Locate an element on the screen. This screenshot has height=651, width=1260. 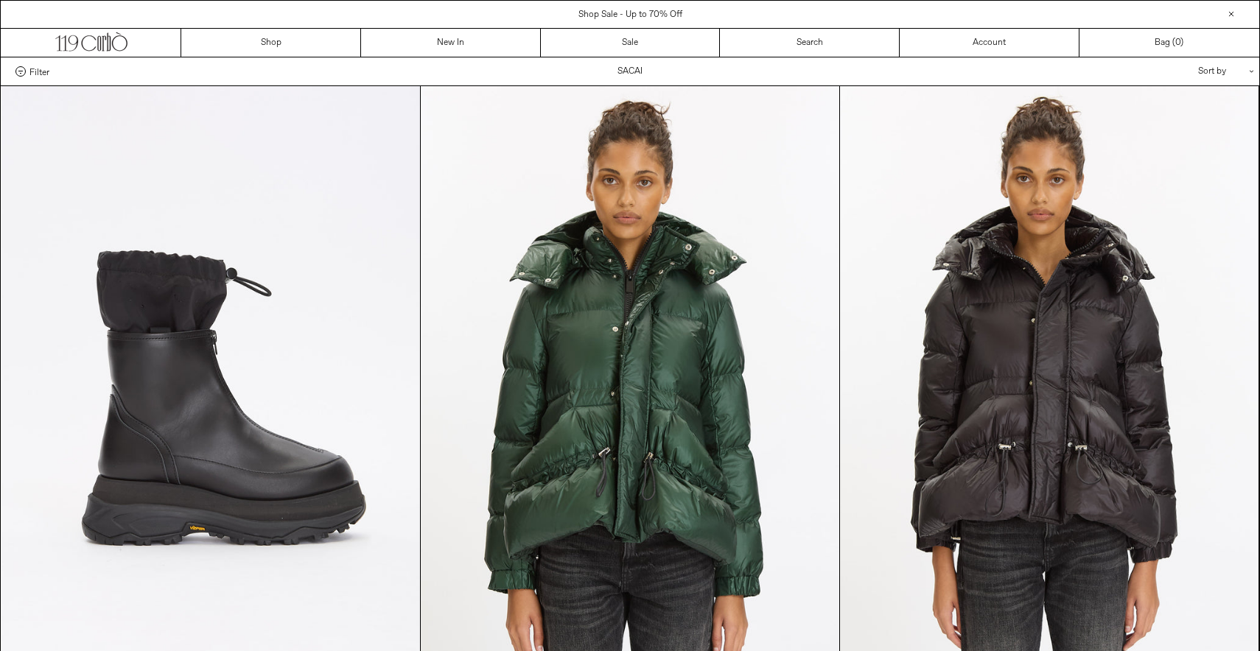
a: Shop Sale - Up to 70% Off is located at coordinates (630, 15).